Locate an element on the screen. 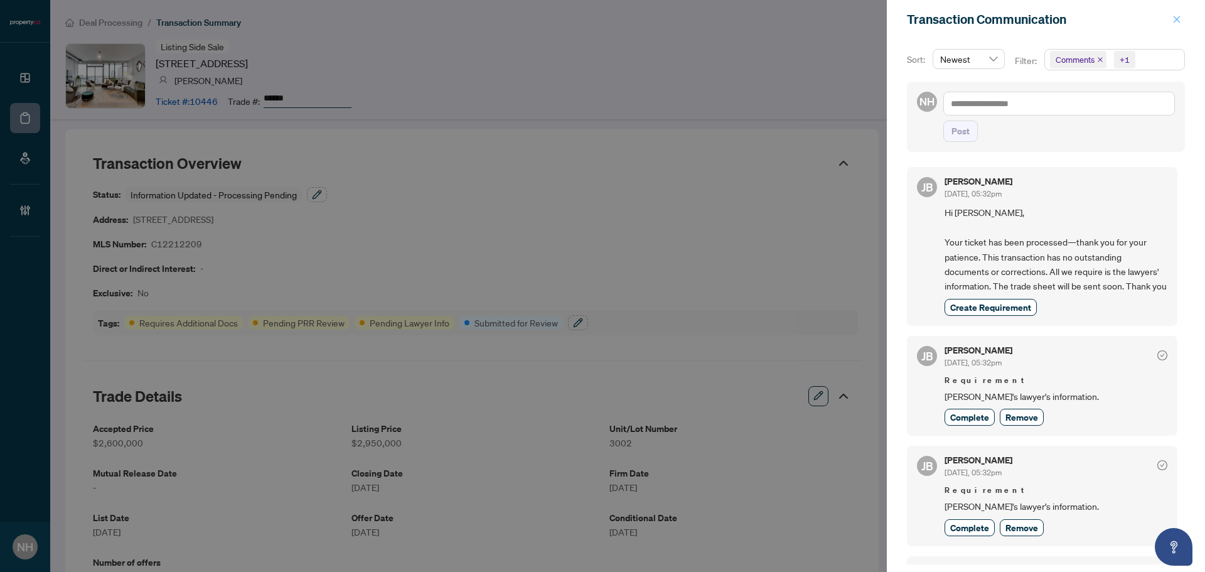 Image resolution: width=1205 pixels, height=572 pixels. p: Sort: is located at coordinates (917, 60).